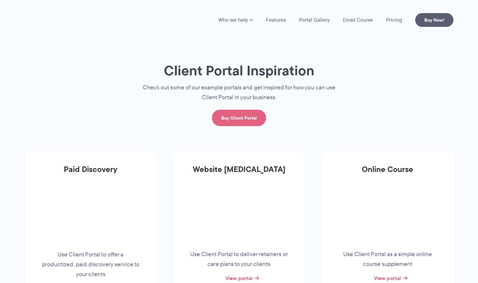  I want to click on h1: Client Portal Inspiration, so click(239, 70).